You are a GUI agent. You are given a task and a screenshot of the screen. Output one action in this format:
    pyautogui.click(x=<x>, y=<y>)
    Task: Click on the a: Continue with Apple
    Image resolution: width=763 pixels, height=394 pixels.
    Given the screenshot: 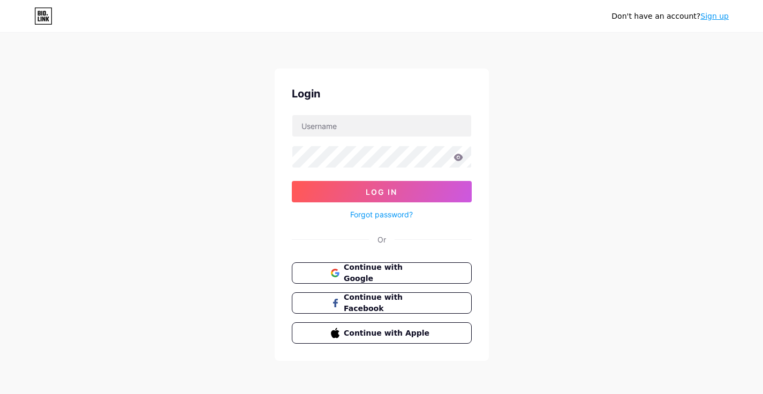 What is the action you would take?
    pyautogui.click(x=382, y=333)
    